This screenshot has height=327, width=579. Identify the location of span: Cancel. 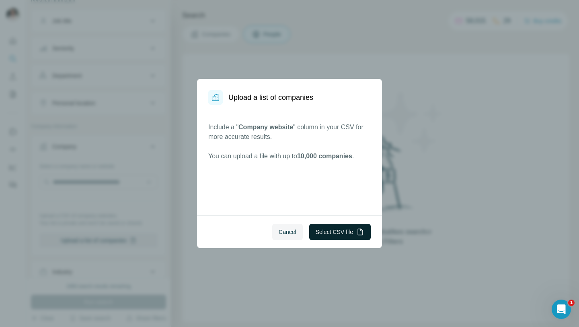
(288, 232).